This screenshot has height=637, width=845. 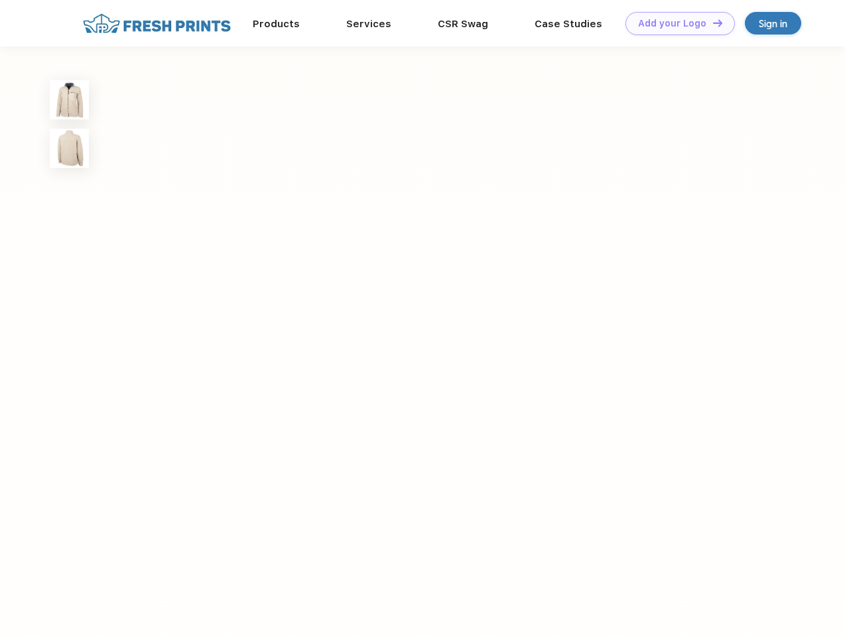 I want to click on a: Sign in, so click(x=773, y=23).